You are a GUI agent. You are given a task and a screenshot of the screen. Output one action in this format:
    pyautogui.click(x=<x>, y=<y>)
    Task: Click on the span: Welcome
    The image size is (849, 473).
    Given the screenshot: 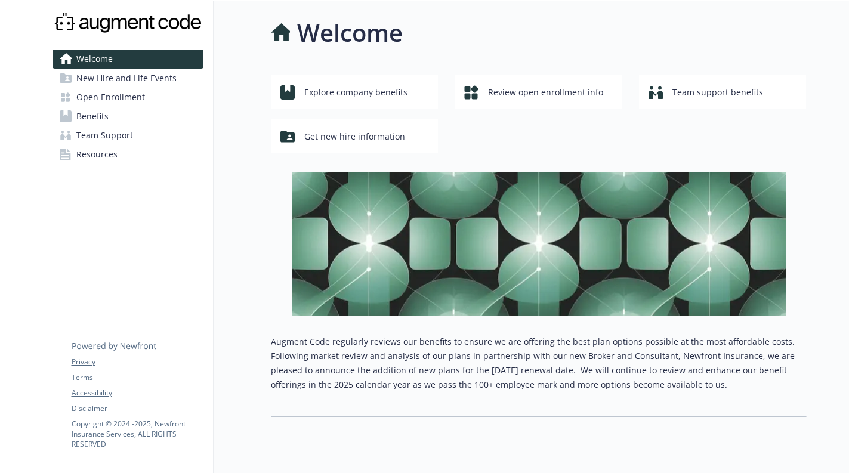 What is the action you would take?
    pyautogui.click(x=94, y=59)
    